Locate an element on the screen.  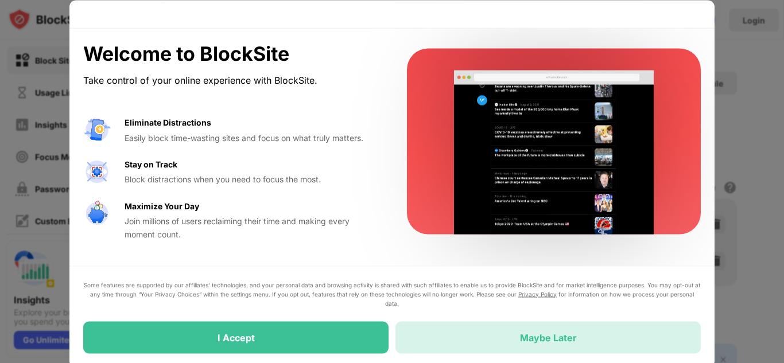
div: I Accept is located at coordinates (236, 337).